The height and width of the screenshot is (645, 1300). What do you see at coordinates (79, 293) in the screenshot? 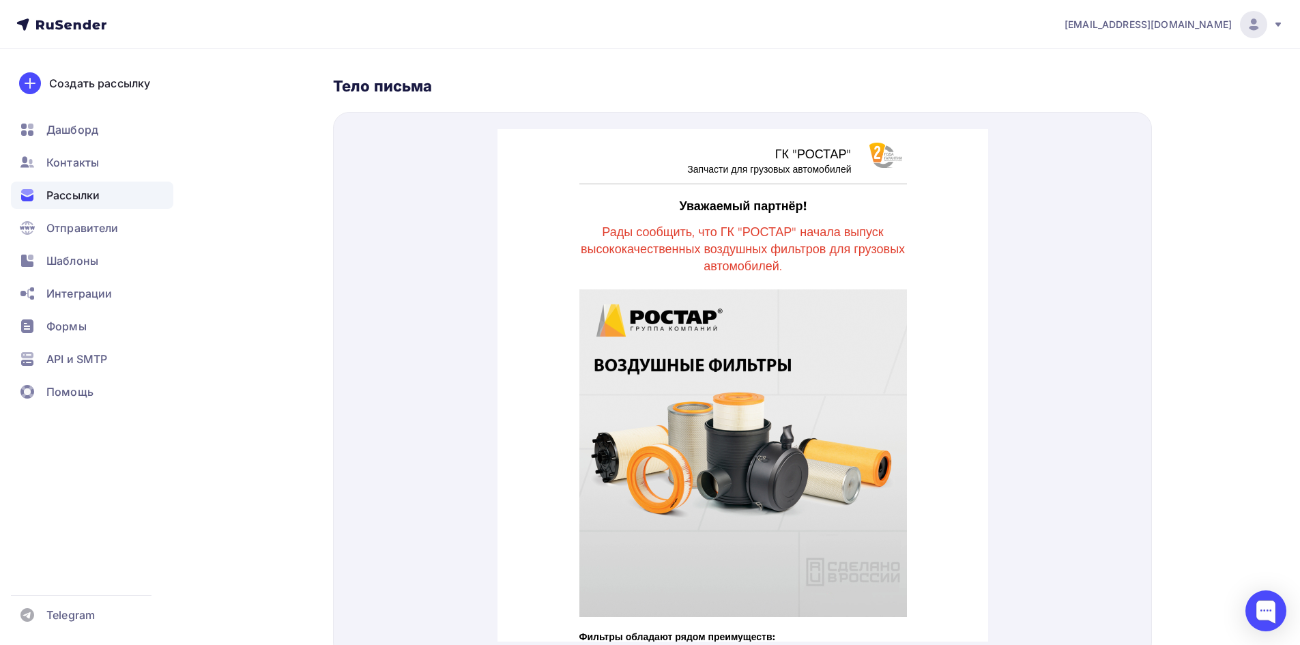
I see `span: Интеграции` at bounding box center [79, 293].